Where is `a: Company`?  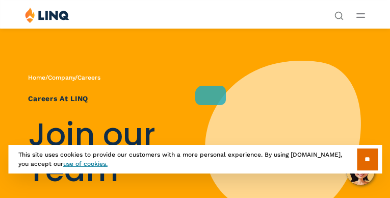
a: Company is located at coordinates (61, 78).